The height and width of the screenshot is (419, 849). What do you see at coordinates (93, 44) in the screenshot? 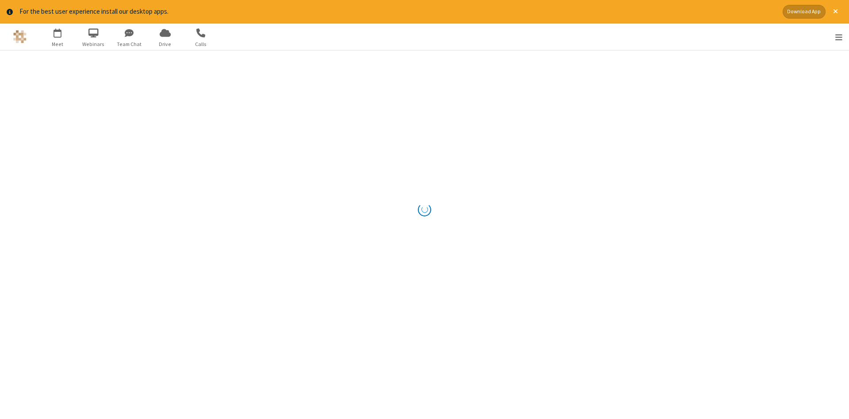
I see `span: Webinars` at bounding box center [93, 44].